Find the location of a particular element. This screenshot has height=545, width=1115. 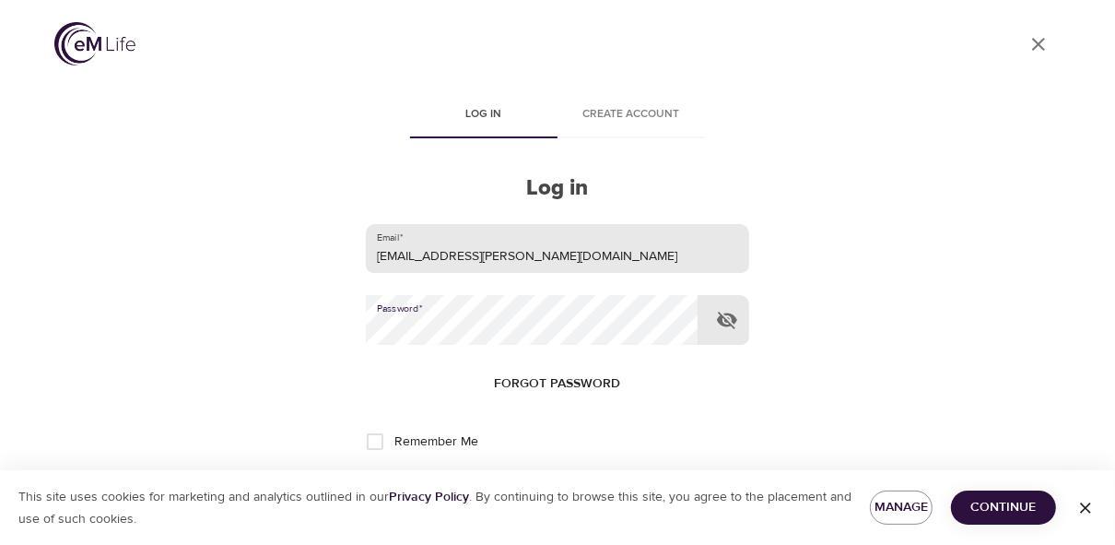

a: close is located at coordinates (1038, 44).